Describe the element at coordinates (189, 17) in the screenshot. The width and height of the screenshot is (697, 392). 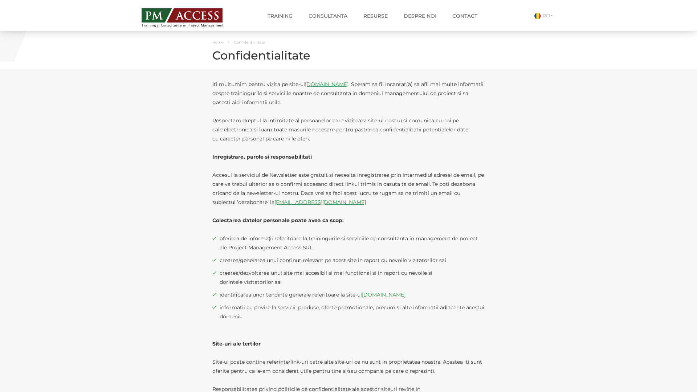
I see `a: Training și Consultanță în Project Management` at that location.